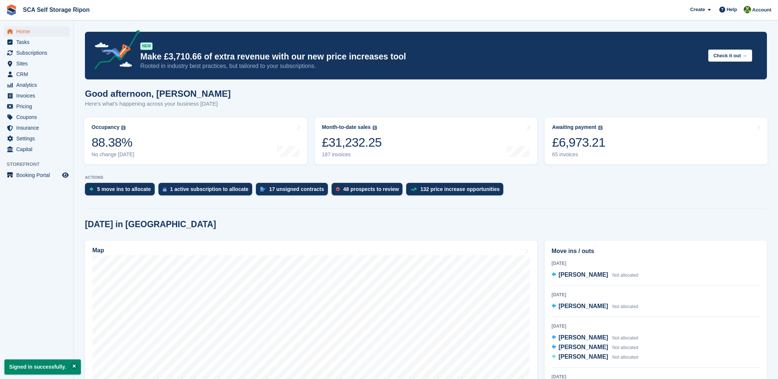  What do you see at coordinates (38, 64) in the screenshot?
I see `span: Sites` at bounding box center [38, 64].